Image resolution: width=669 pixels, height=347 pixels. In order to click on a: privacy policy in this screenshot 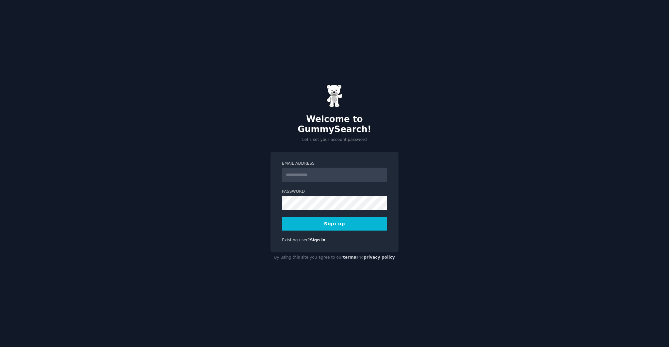, I will do `click(379, 258)`.